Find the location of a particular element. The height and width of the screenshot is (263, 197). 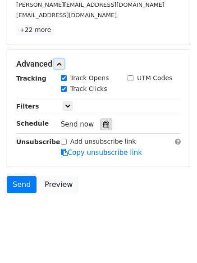

a: Copy unsubscribe link is located at coordinates (101, 153).